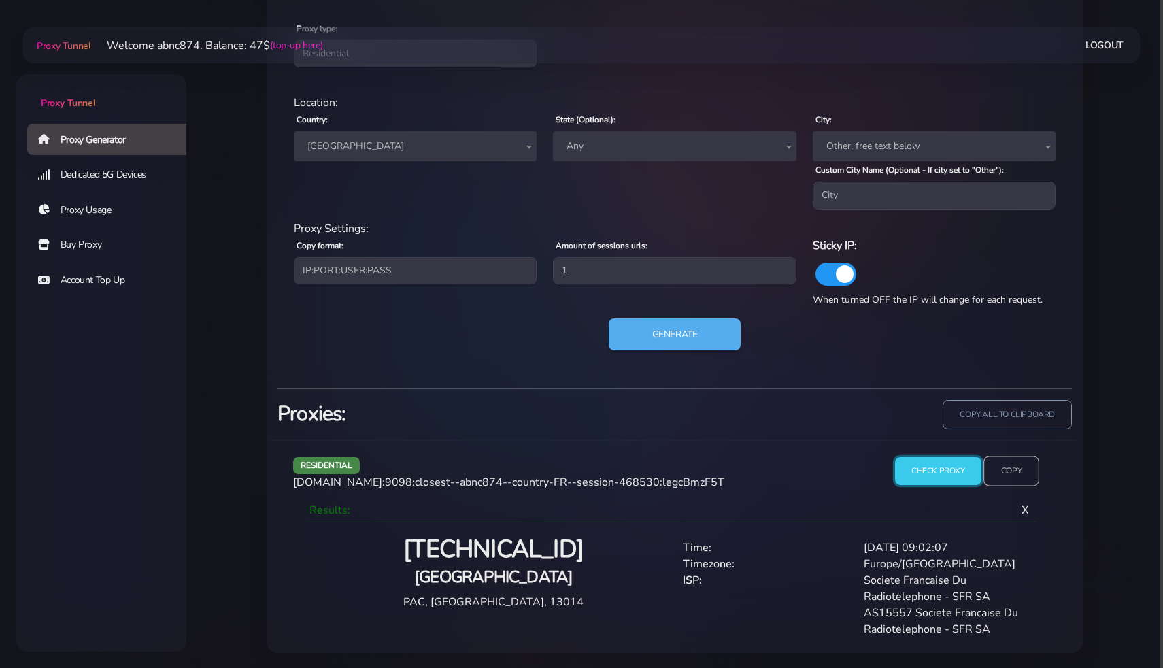 The height and width of the screenshot is (668, 1163). What do you see at coordinates (928, 299) in the screenshot?
I see `span: When turned OFF the IP will change for each request.` at bounding box center [928, 299].